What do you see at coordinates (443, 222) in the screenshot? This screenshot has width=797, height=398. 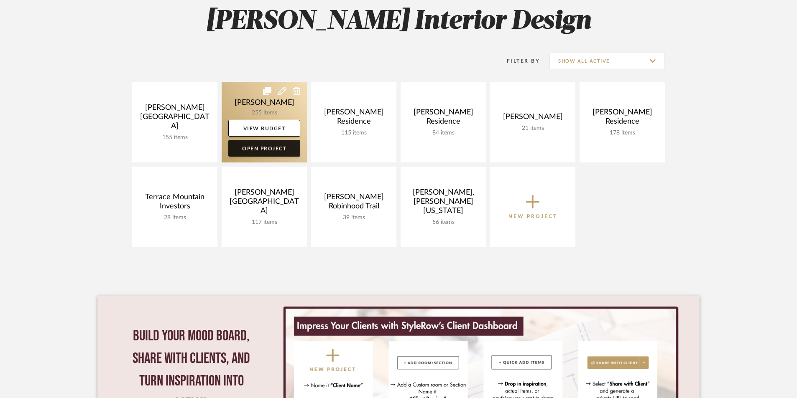 I see `div: 56 items` at bounding box center [443, 222].